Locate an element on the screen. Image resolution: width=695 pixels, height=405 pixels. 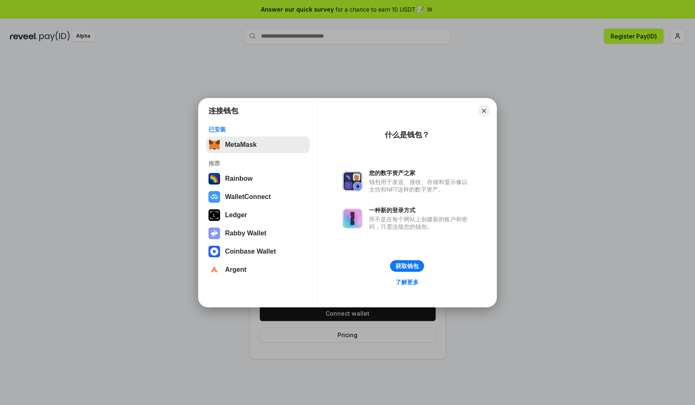
button: Rainbow is located at coordinates (258, 179).